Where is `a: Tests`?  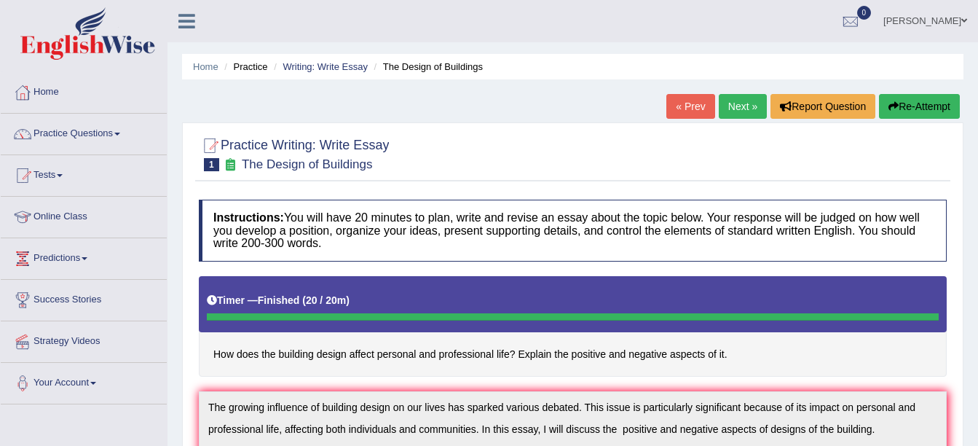 a: Tests is located at coordinates (84, 173).